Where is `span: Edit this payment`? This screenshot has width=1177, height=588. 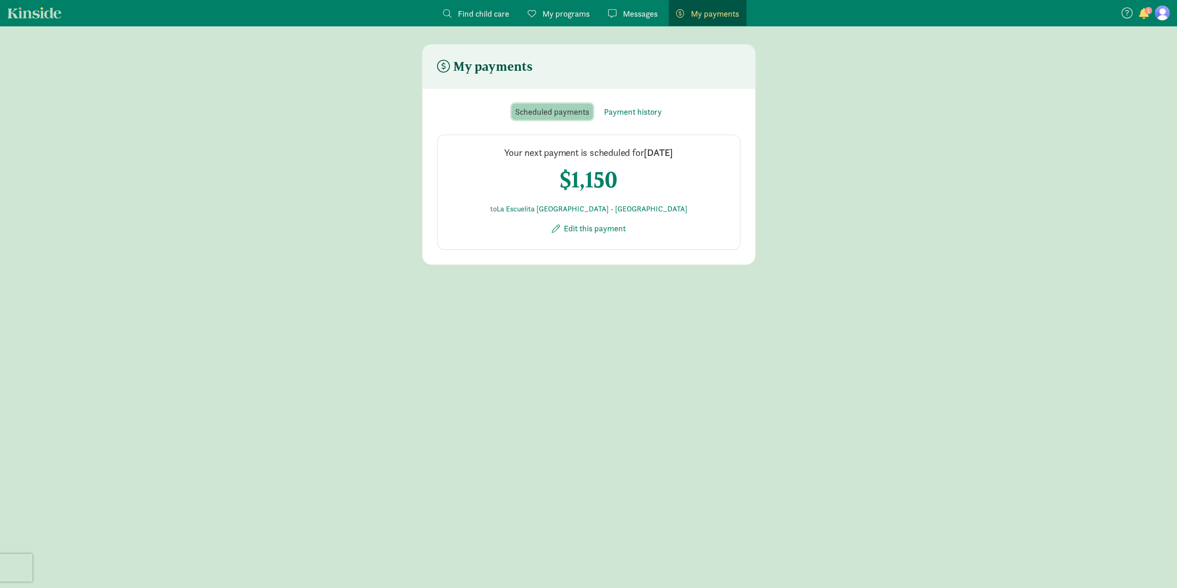 span: Edit this payment is located at coordinates (595, 228).